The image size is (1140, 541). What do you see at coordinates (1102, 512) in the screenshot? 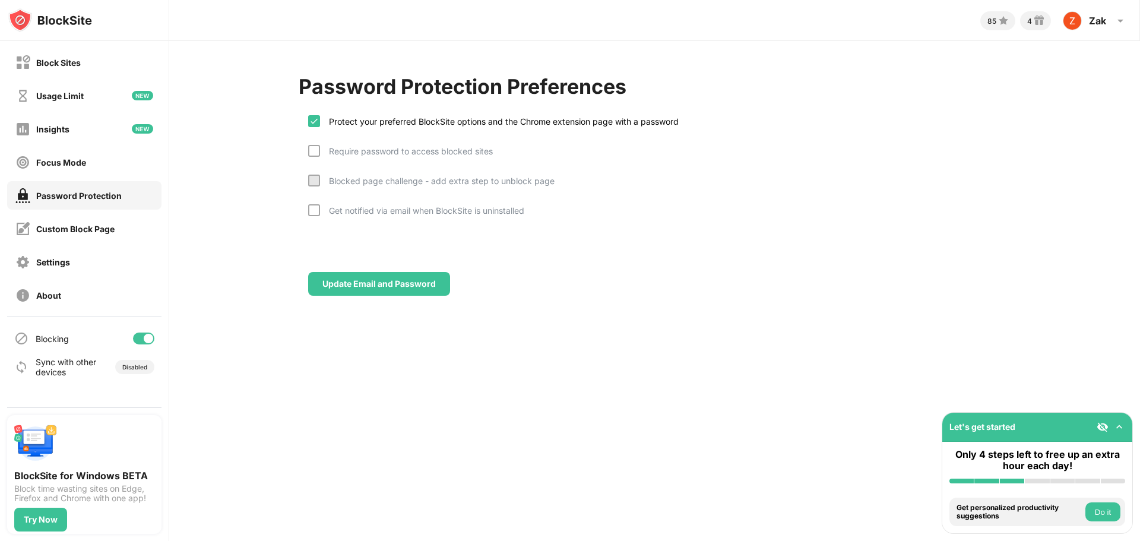
I see `button: Do it` at bounding box center [1102, 512].